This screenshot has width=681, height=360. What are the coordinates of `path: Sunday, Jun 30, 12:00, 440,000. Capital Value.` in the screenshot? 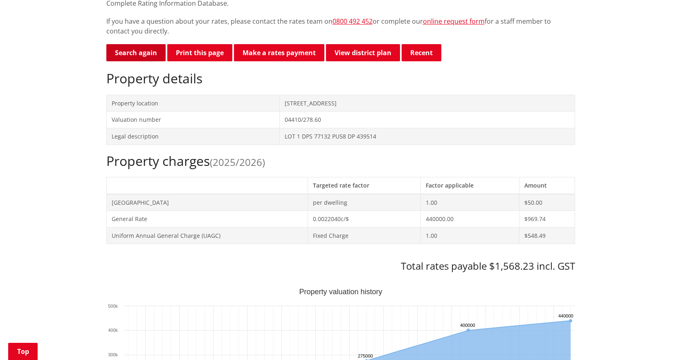 It's located at (570, 321).